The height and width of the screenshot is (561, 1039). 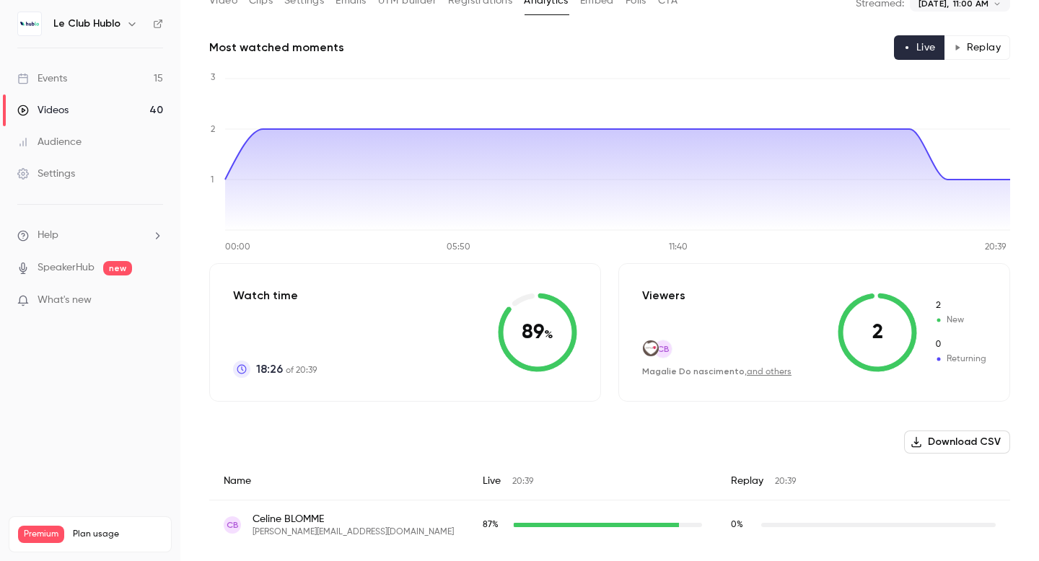 I want to click on tspan: 1, so click(x=212, y=180).